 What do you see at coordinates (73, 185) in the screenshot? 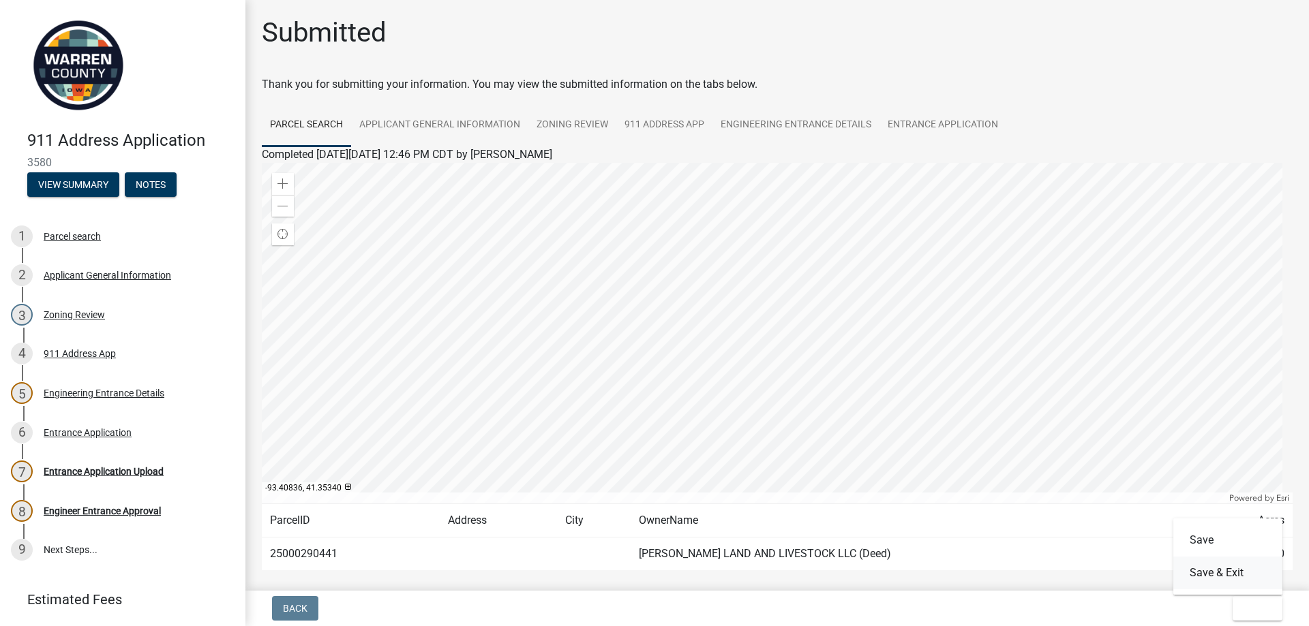
I see `wm-modal-confirm: Summary` at bounding box center [73, 185].